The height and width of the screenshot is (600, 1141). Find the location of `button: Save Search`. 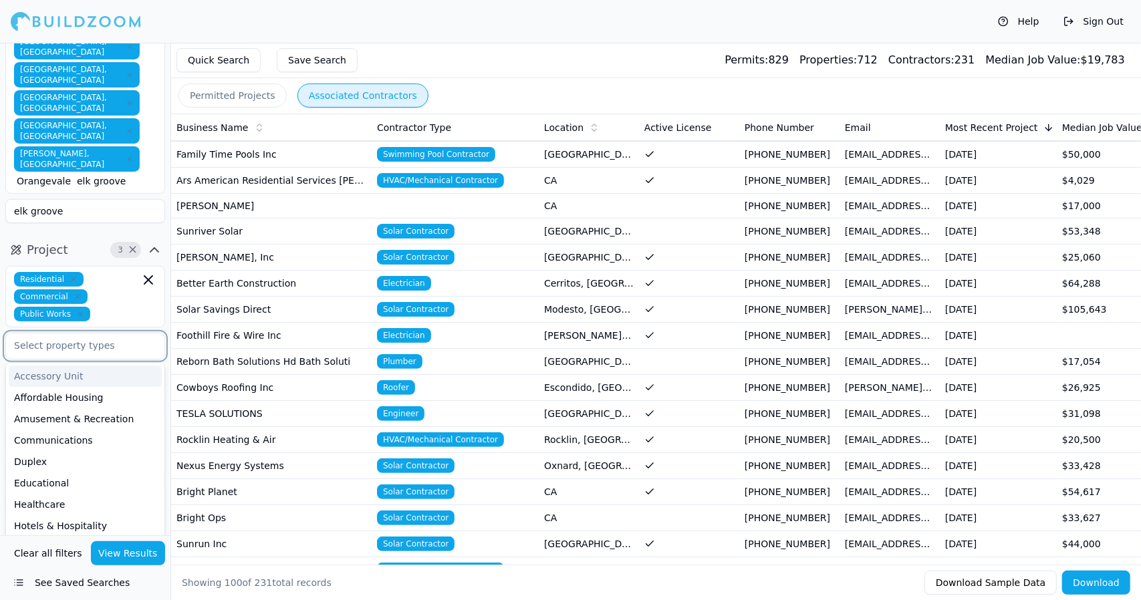

button: Save Search is located at coordinates (317, 60).